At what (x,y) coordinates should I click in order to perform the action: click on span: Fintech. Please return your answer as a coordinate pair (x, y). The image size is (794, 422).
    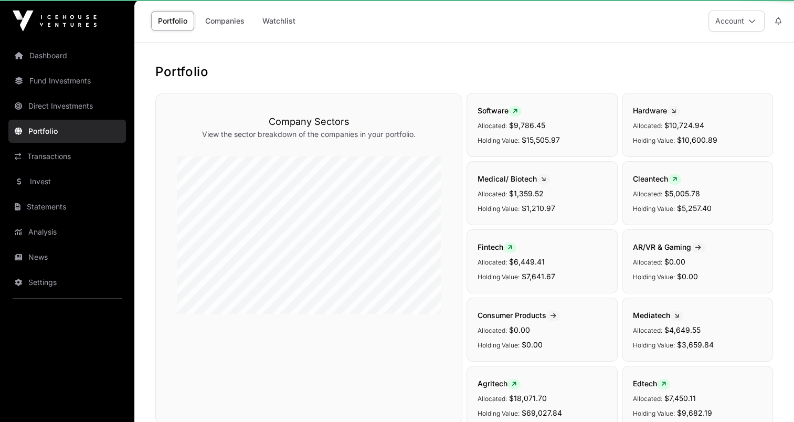
    Looking at the image, I should click on (497, 247).